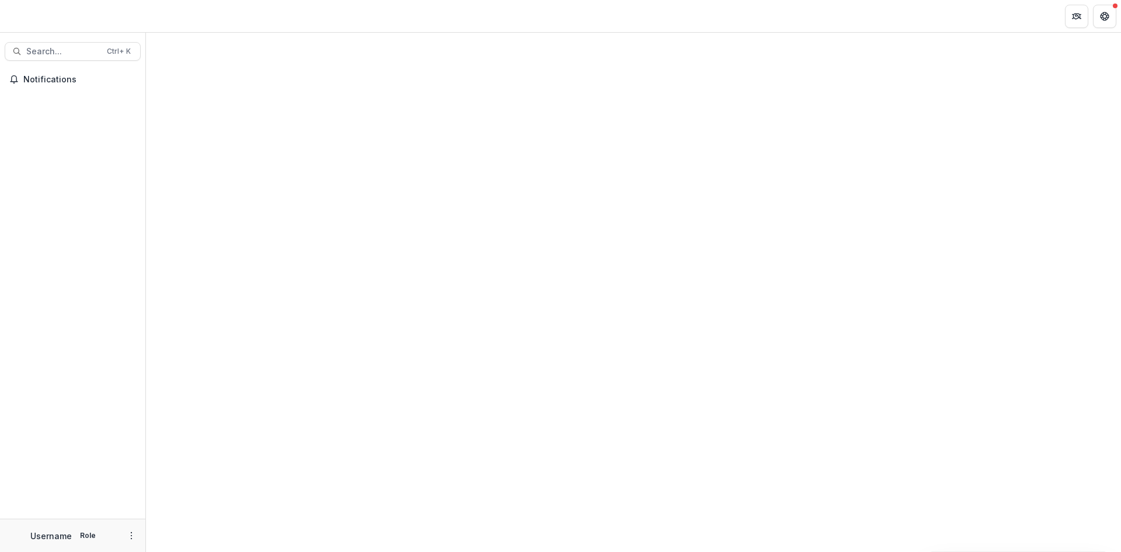  Describe the element at coordinates (1077, 16) in the screenshot. I see `button: Partners` at that location.